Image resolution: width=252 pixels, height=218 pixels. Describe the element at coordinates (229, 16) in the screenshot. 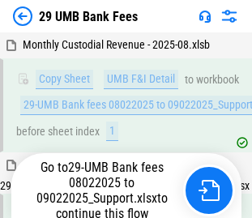

I see `img: Settings menu` at that location.